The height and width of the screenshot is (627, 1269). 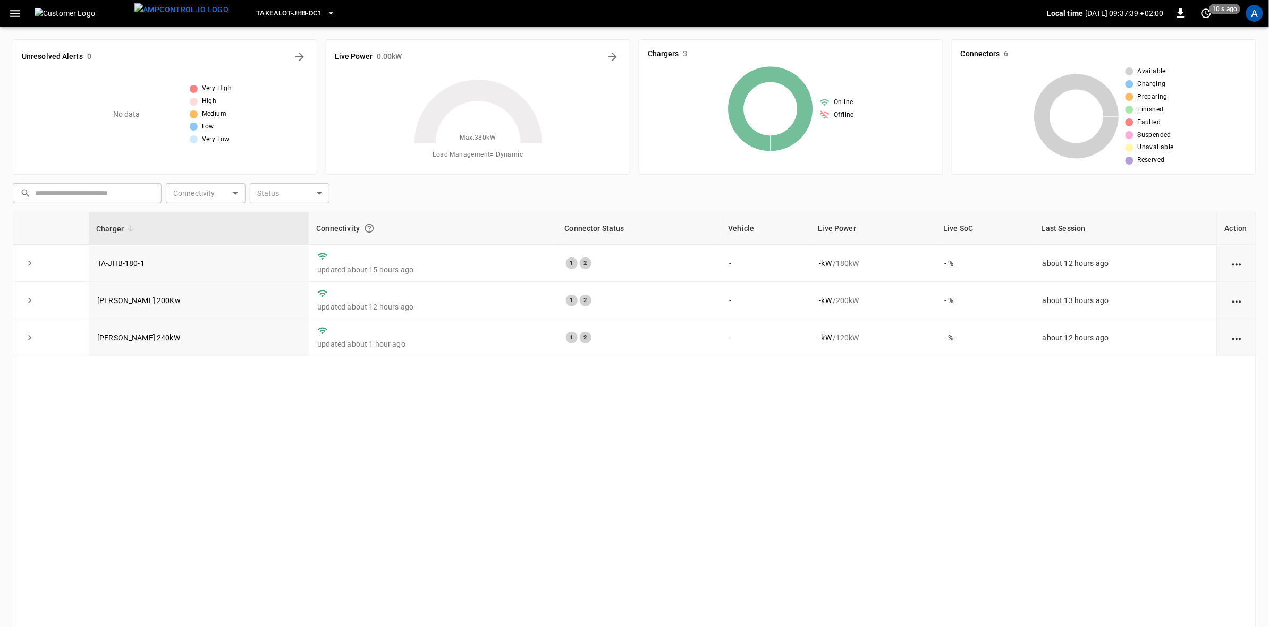 What do you see at coordinates (1236, 228) in the screenshot?
I see `th: Action` at bounding box center [1236, 228].